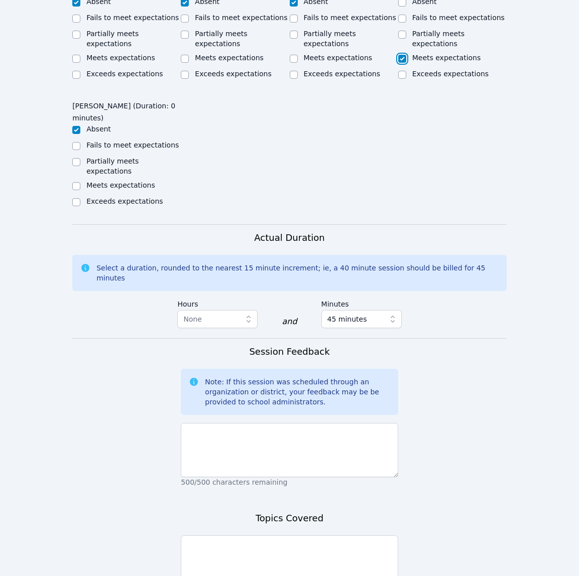 This screenshot has width=579, height=576. Describe the element at coordinates (192, 319) in the screenshot. I see `span: None` at that location.